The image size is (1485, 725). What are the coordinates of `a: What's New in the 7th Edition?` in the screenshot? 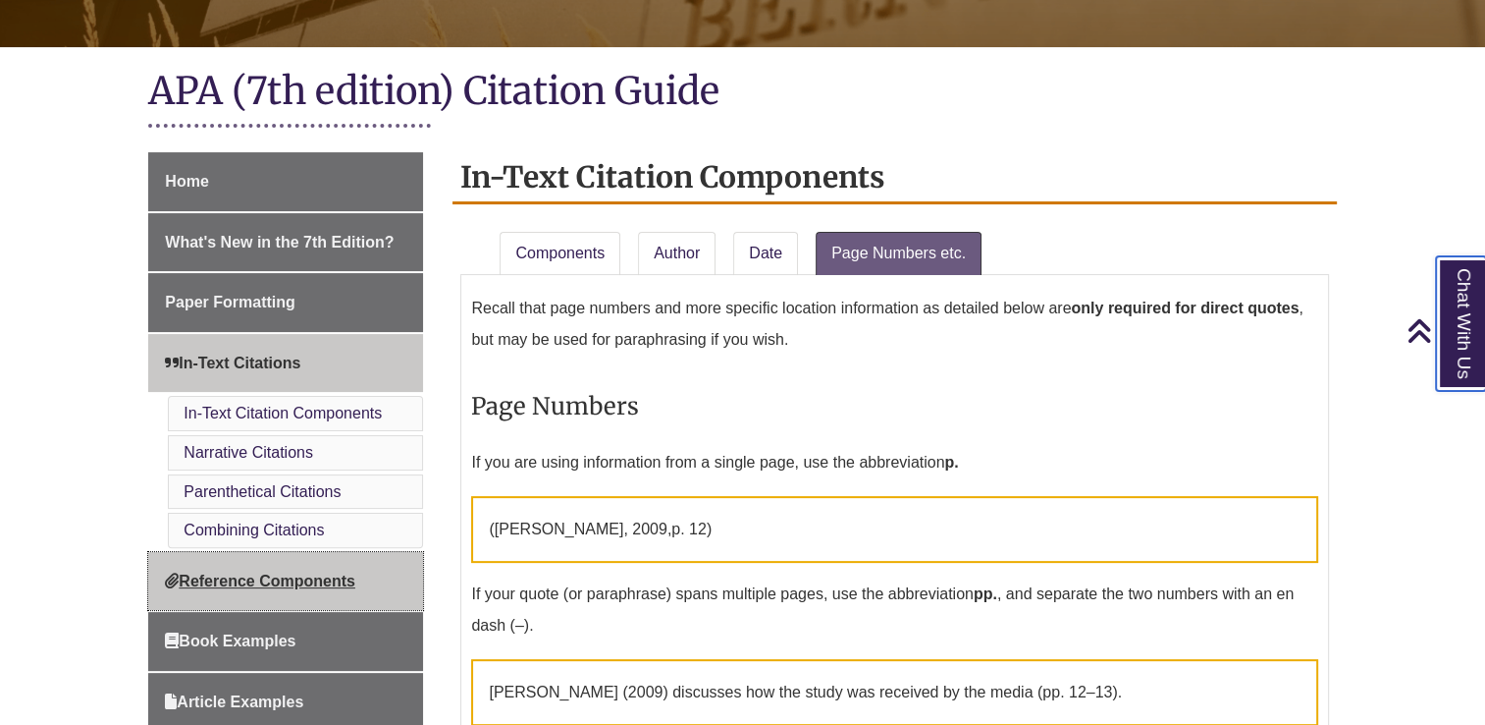 It's located at (286, 242).